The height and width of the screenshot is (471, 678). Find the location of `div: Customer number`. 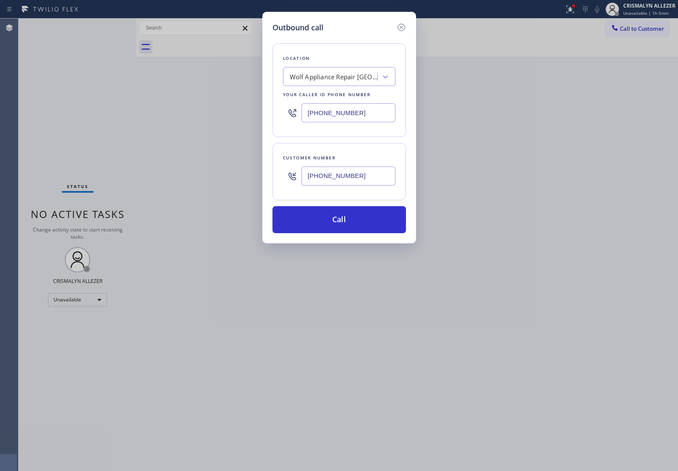

div: Customer number is located at coordinates (339, 158).